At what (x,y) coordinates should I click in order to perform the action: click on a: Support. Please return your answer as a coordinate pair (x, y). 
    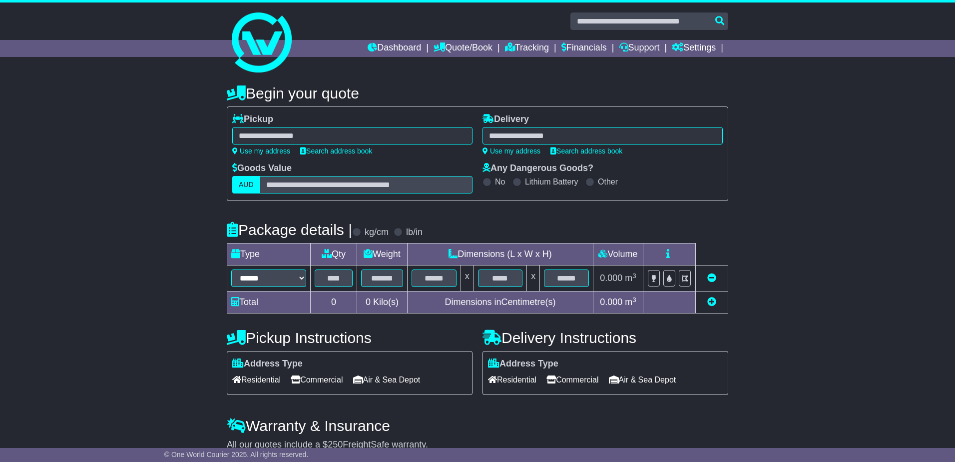
    Looking at the image, I should click on (640, 48).